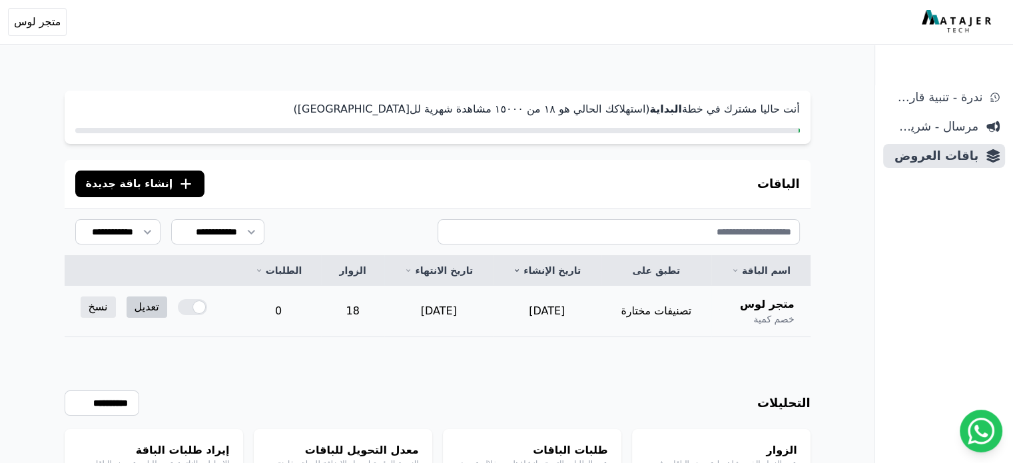 The height and width of the screenshot is (463, 1013). Describe the element at coordinates (352, 311) in the screenshot. I see `td: 18` at that location.